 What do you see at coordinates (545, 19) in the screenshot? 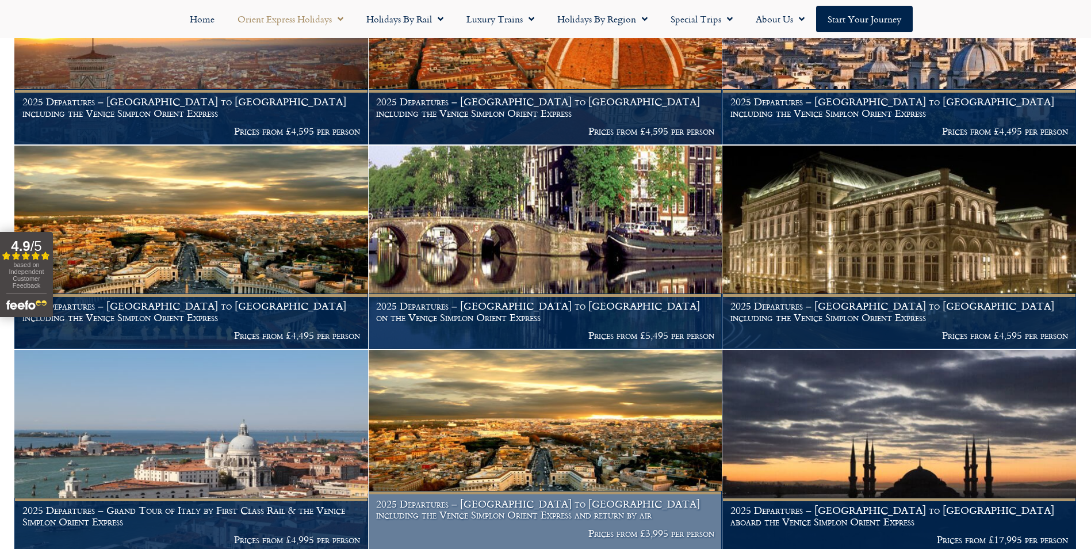
I see `nav: Menu` at bounding box center [545, 19].